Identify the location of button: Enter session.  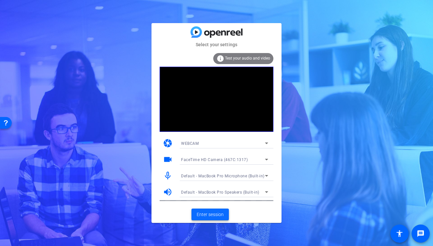
(210, 214).